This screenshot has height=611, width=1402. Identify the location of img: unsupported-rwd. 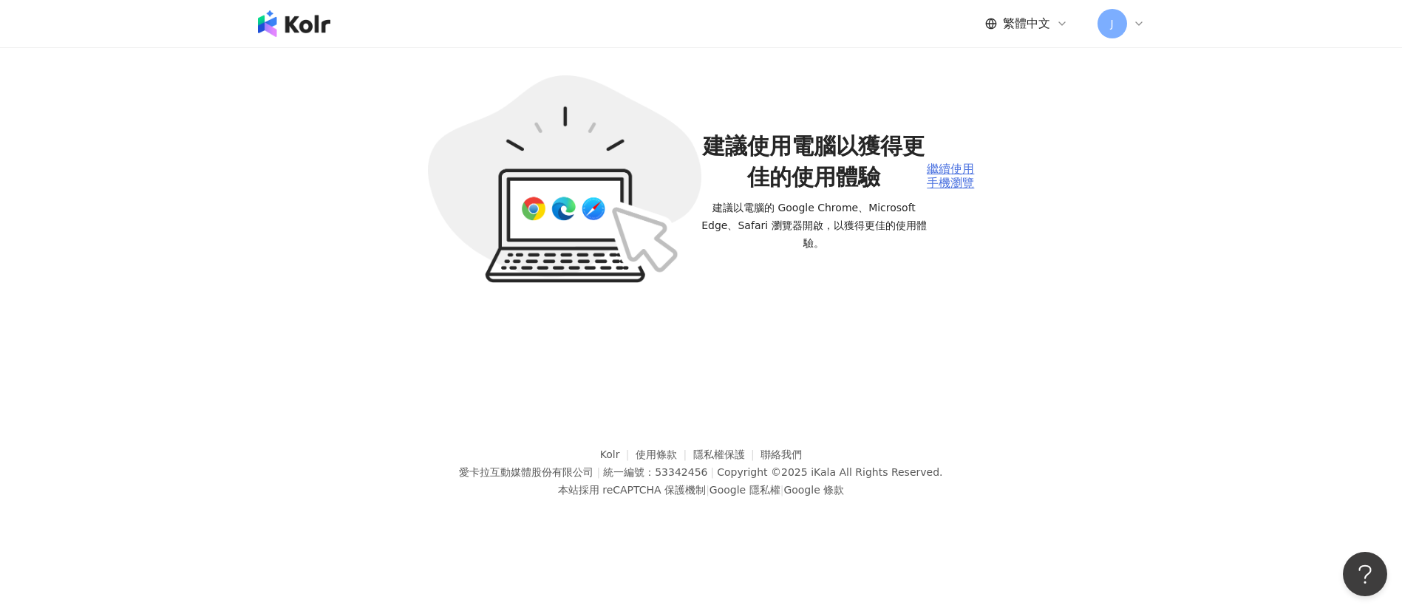
(565, 180).